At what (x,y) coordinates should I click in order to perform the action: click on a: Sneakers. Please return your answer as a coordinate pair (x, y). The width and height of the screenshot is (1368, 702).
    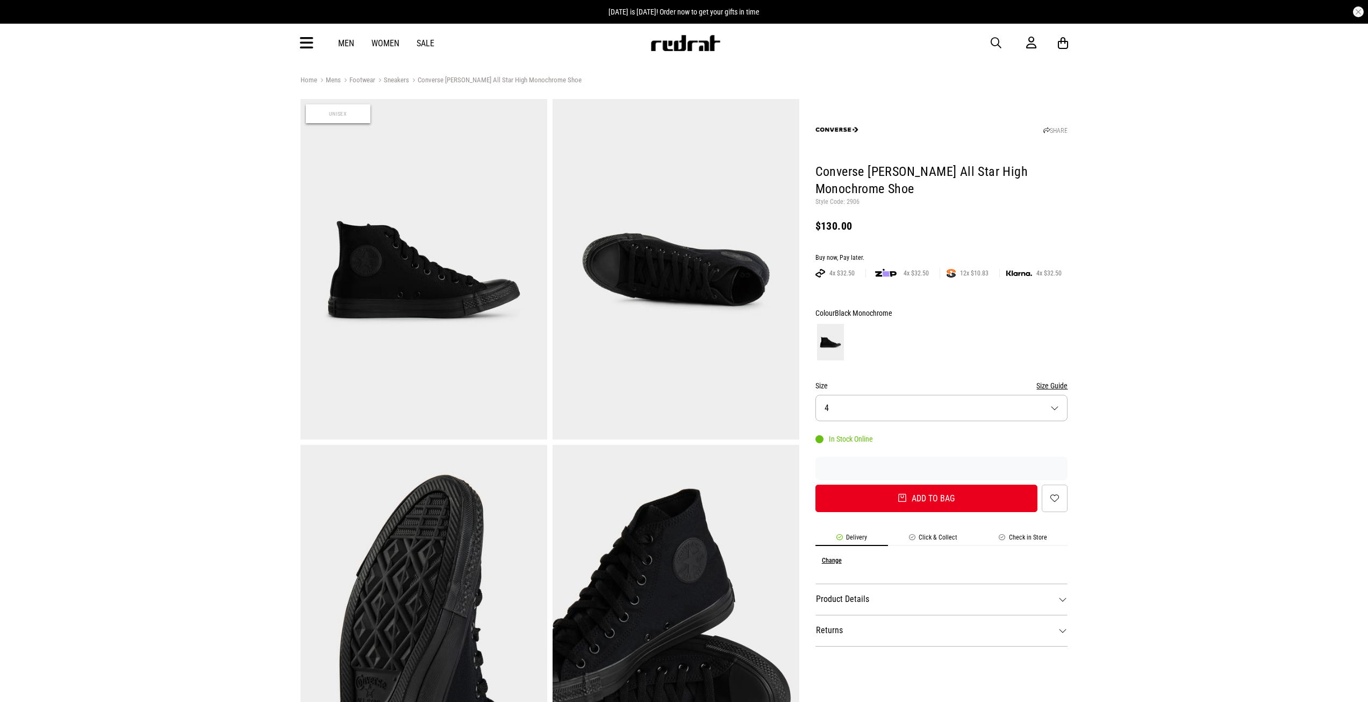
    Looking at the image, I should click on (392, 81).